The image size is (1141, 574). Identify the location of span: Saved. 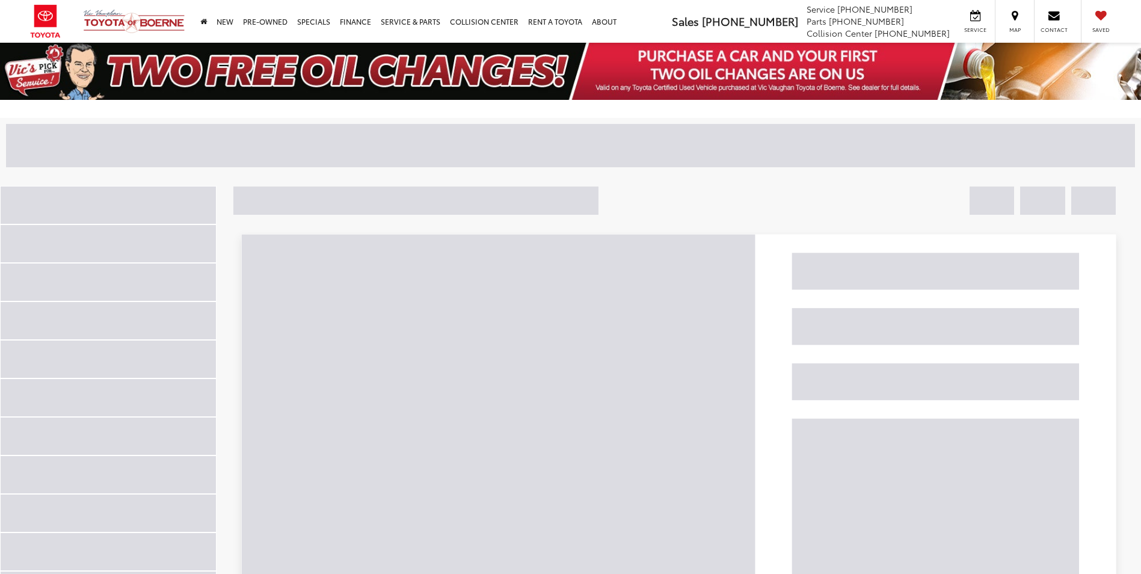
(1100, 29).